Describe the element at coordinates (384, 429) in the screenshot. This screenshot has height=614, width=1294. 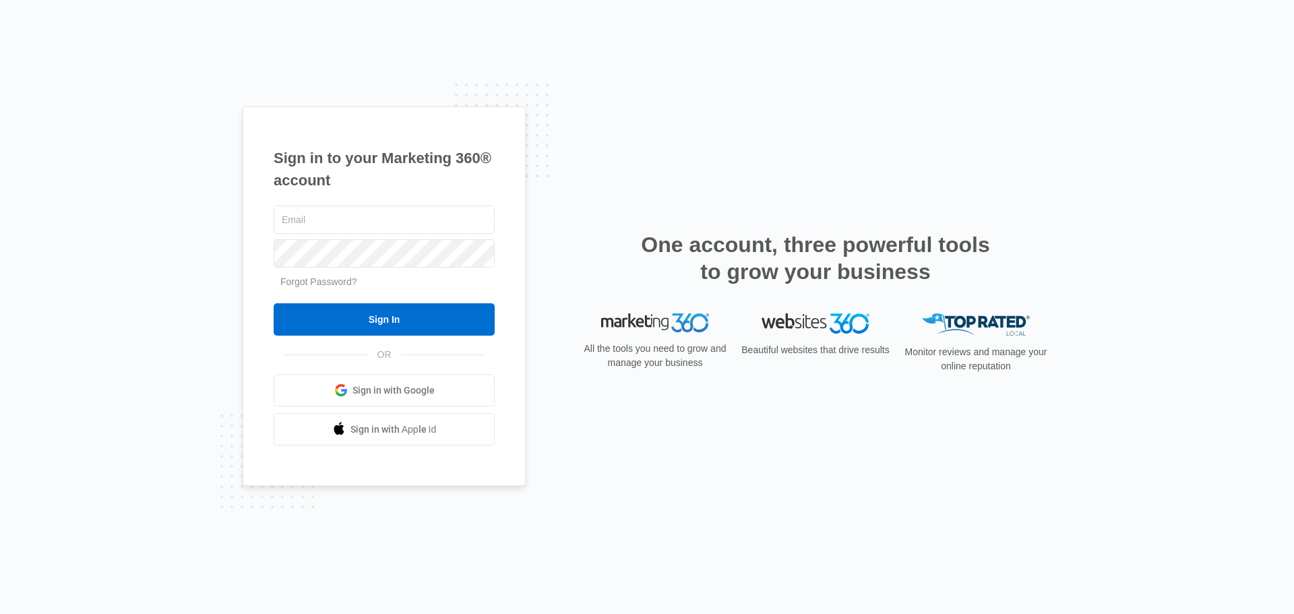
I see `a: Sign in with Apple Id` at that location.